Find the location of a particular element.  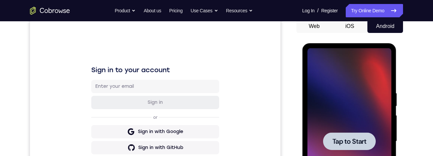

button: Product is located at coordinates (125, 11).